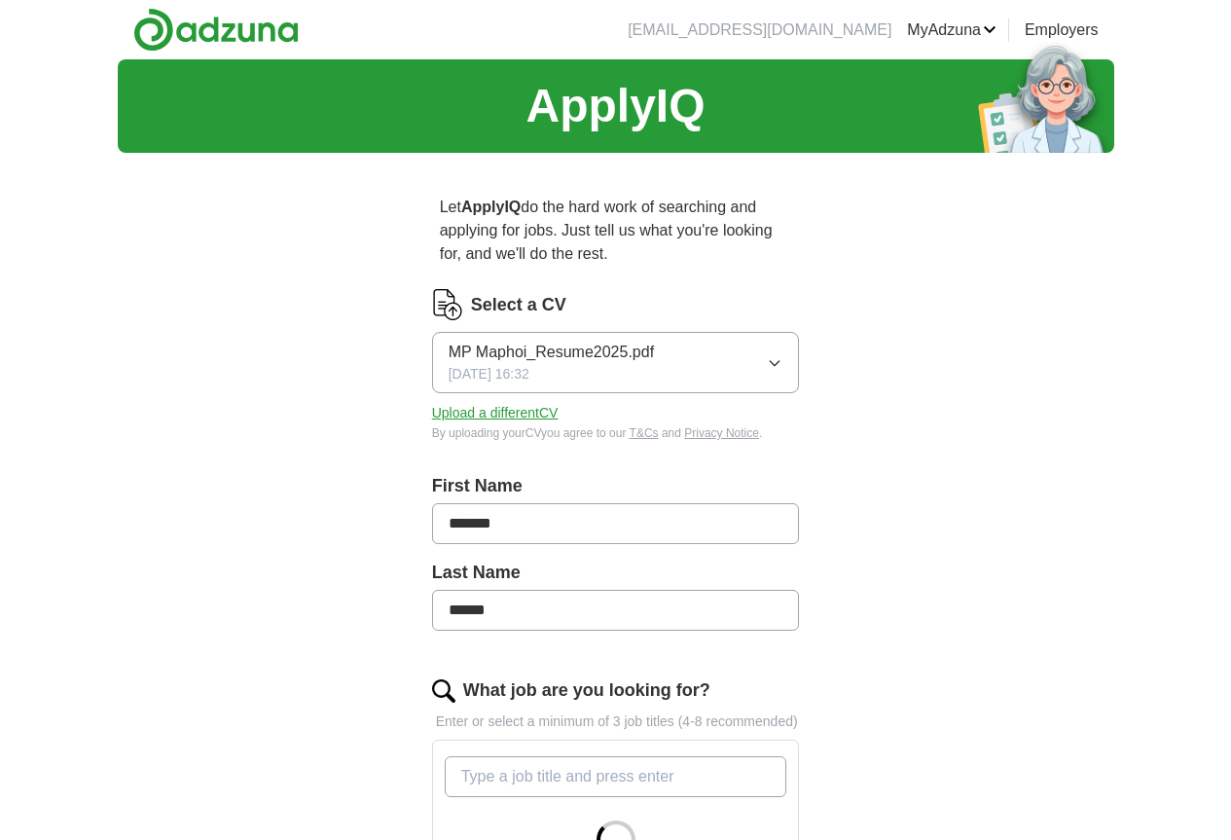 The height and width of the screenshot is (840, 1231). Describe the element at coordinates (519, 305) in the screenshot. I see `label: Select a CV` at that location.